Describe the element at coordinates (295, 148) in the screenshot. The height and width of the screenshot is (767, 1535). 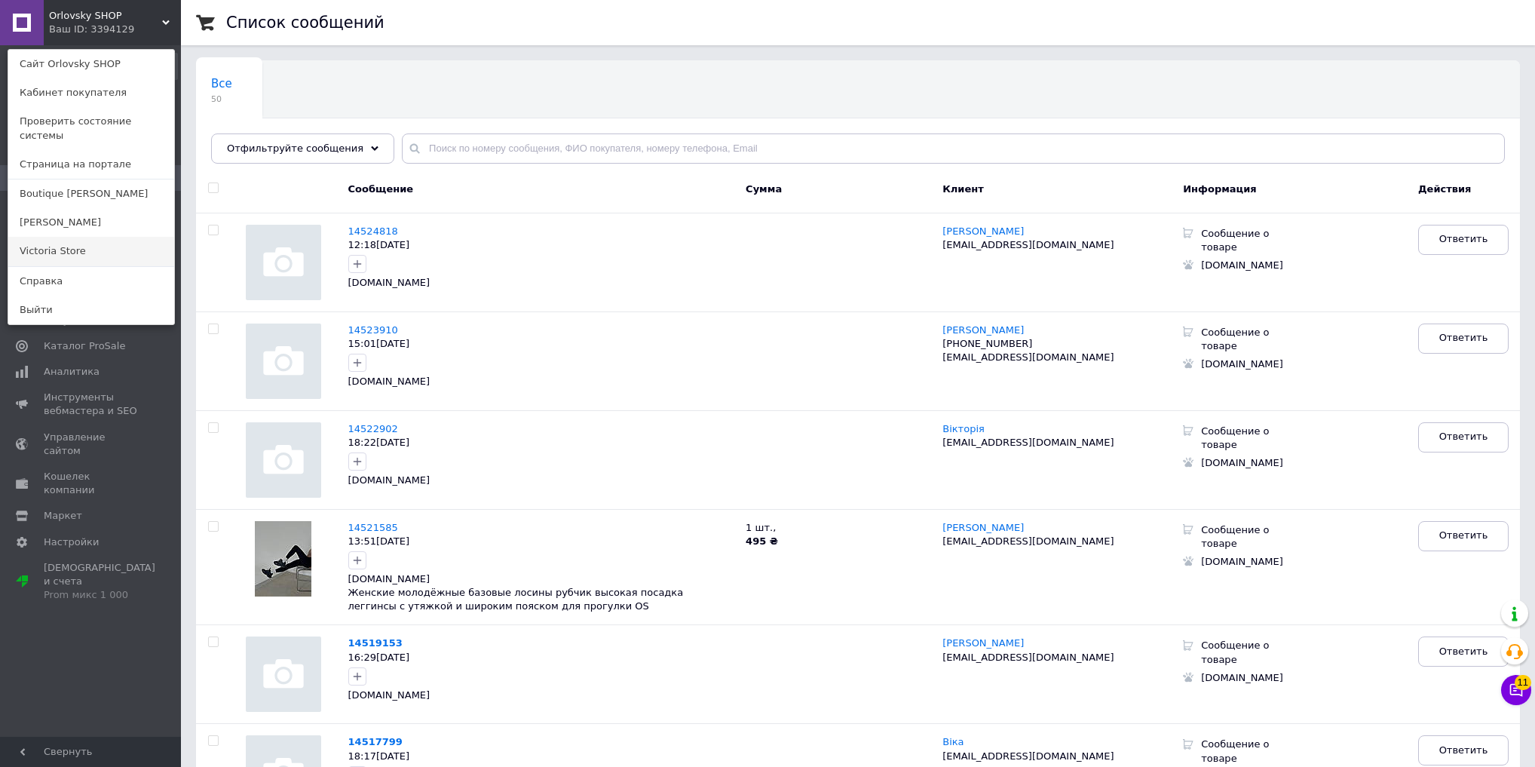
I see `span: Отфильтруйте сообщения` at that location.